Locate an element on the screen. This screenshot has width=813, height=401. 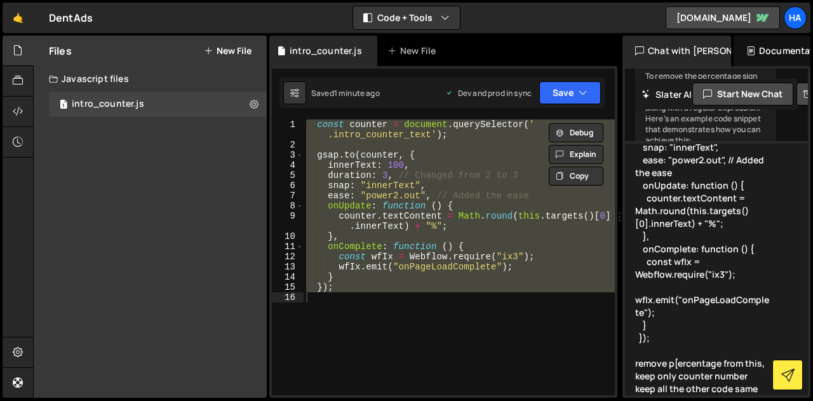
button: Explain is located at coordinates (576, 154).